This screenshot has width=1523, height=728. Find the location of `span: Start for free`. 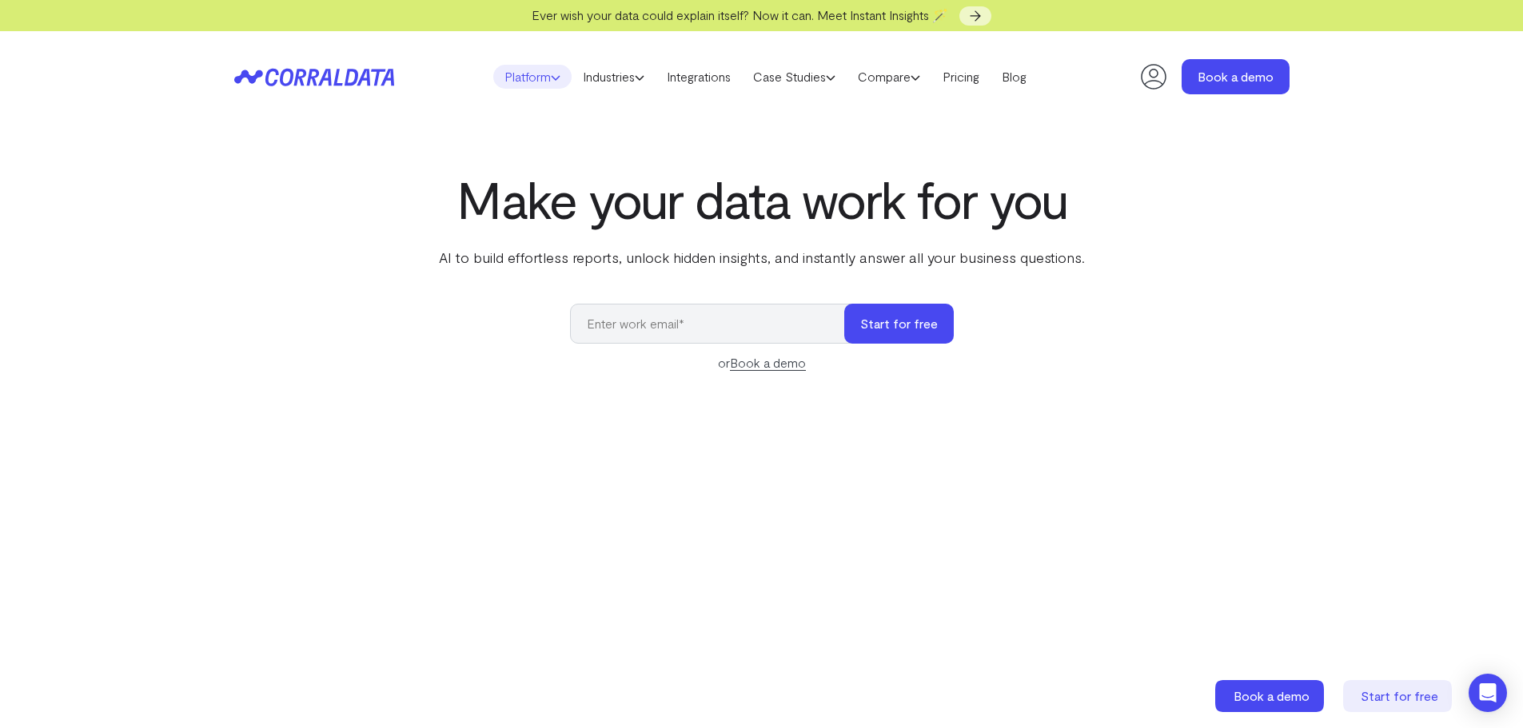

span: Start for free is located at coordinates (1399, 696).